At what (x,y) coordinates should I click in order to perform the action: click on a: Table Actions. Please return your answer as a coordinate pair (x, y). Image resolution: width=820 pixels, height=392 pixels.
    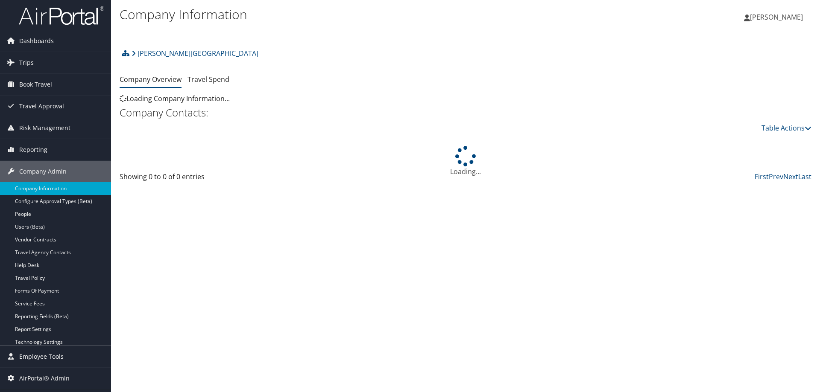
    Looking at the image, I should click on (786, 128).